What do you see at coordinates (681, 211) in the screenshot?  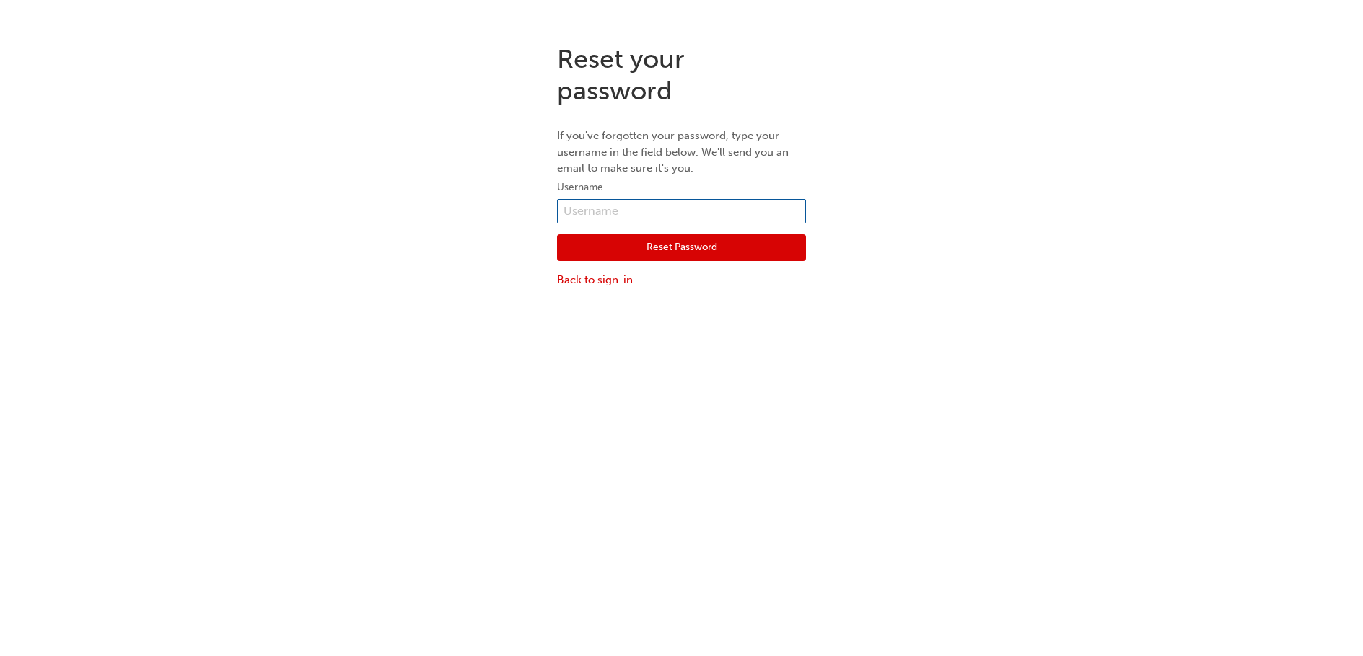 I see `input: Username` at bounding box center [681, 211].